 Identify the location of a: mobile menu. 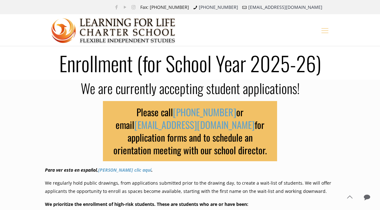
(325, 30).